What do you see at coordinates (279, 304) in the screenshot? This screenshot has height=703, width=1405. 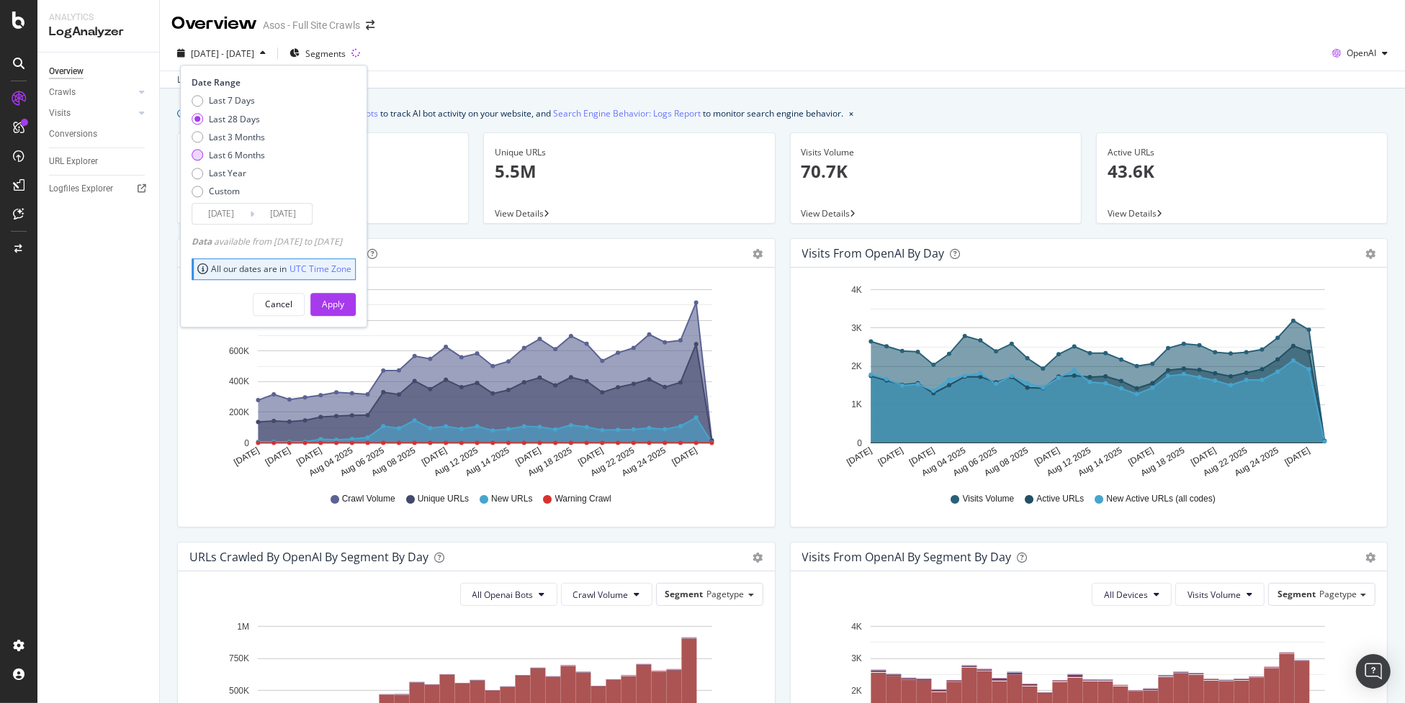 I see `div: Cancel` at bounding box center [279, 304].